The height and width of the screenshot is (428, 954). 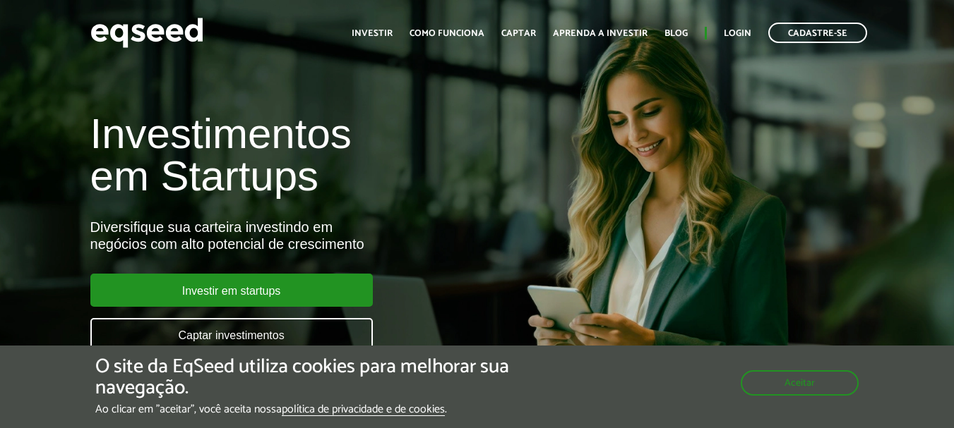 What do you see at coordinates (518, 33) in the screenshot?
I see `a: Captar` at bounding box center [518, 33].